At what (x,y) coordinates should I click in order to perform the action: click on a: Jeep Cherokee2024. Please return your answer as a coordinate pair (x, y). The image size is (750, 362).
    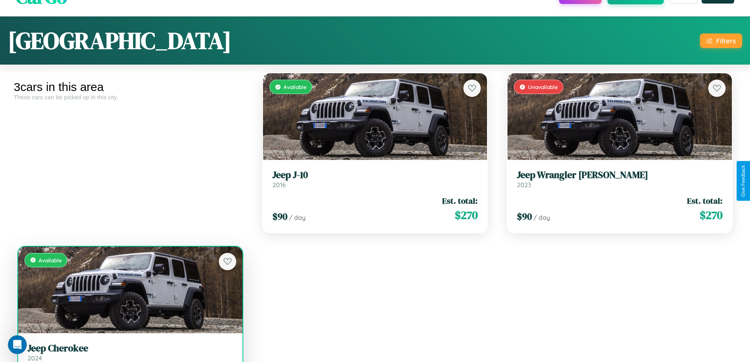
    Looking at the image, I should click on (130, 352).